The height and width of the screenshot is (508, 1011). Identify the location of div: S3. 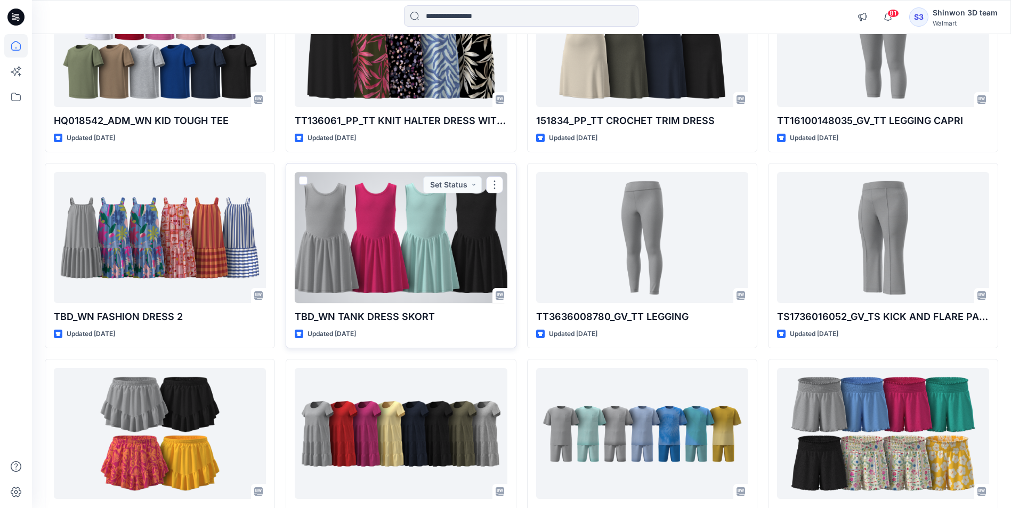
(919, 17).